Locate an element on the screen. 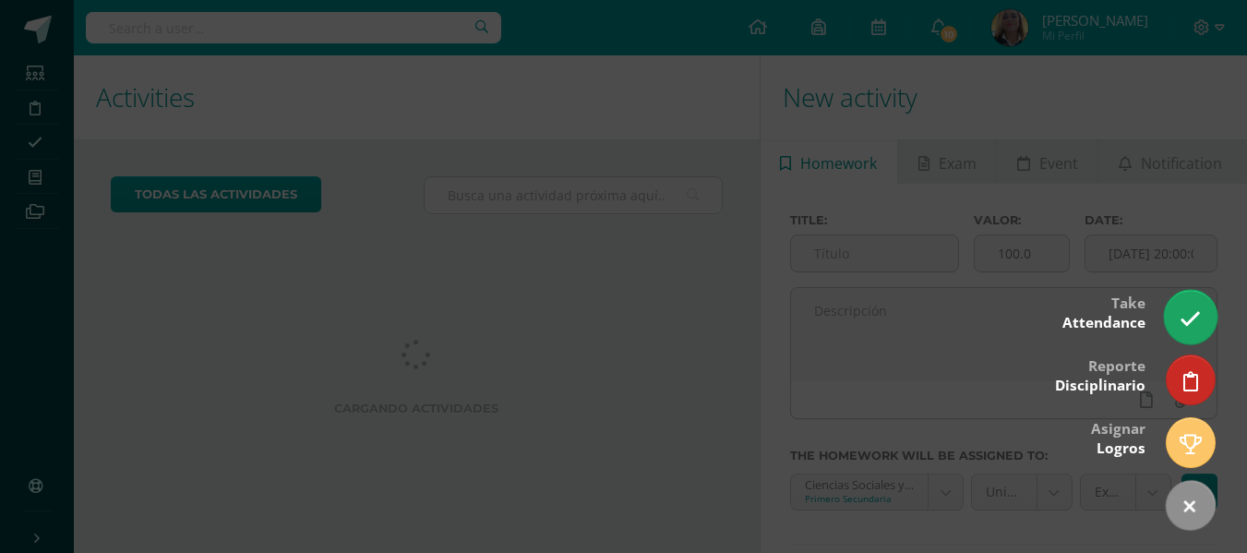  div: Asignar is located at coordinates (1117, 436).